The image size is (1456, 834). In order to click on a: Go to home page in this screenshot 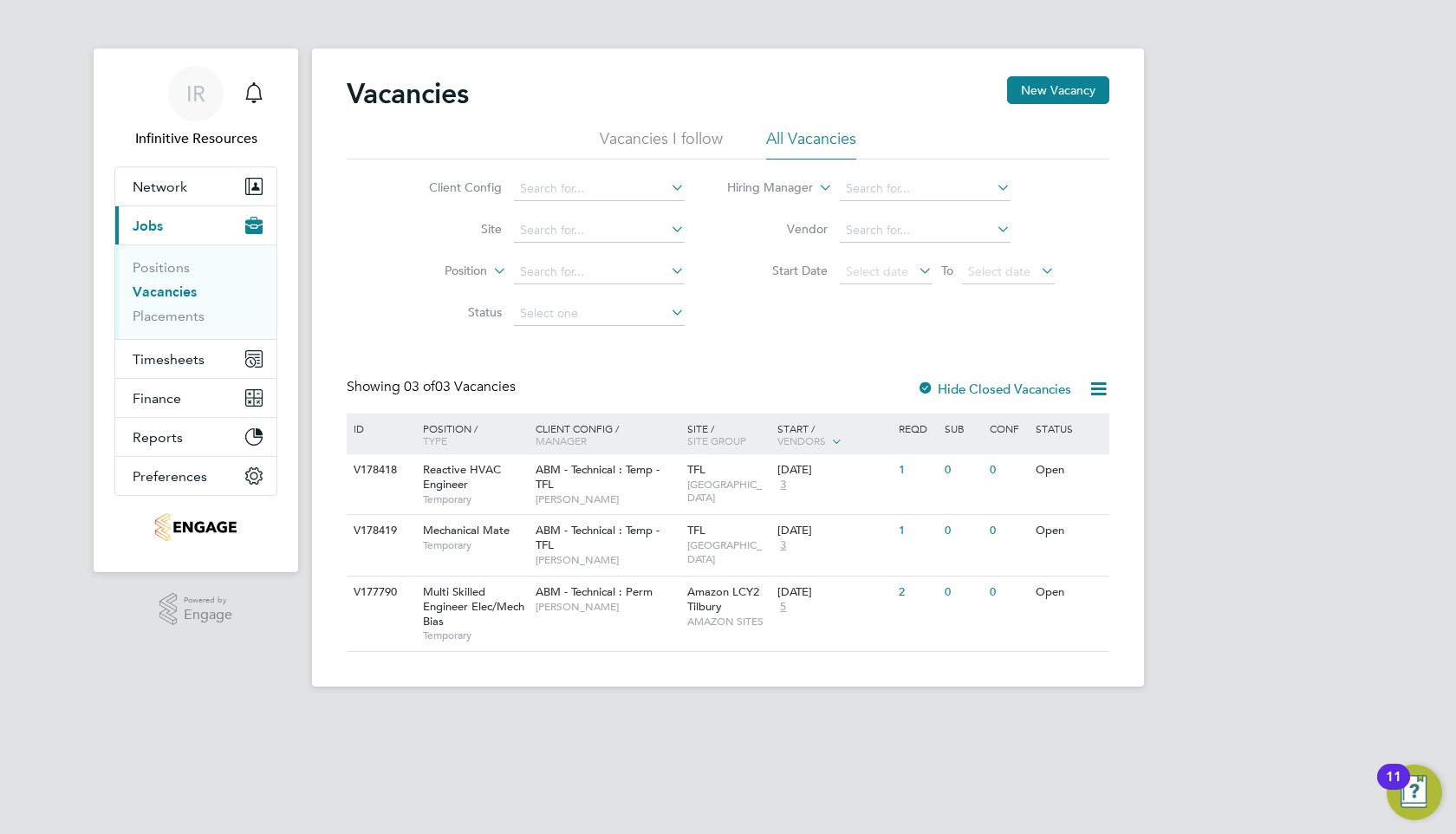, I will do `click(196, 527)`.